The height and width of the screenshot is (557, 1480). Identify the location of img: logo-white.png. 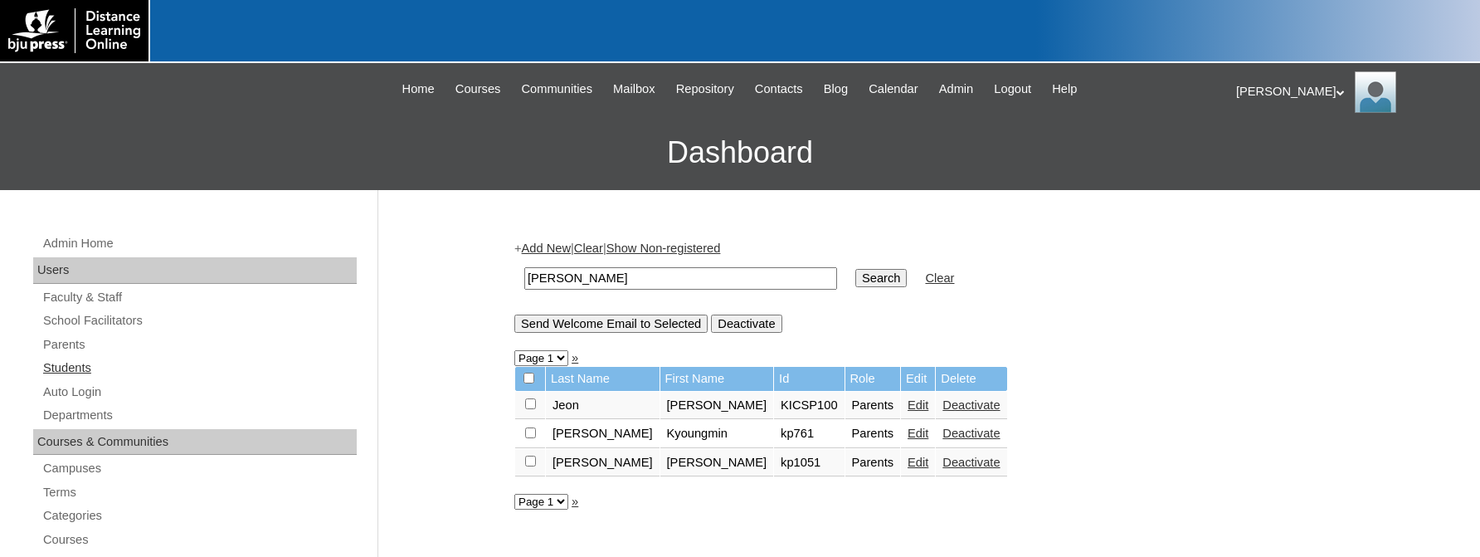
(74, 31).